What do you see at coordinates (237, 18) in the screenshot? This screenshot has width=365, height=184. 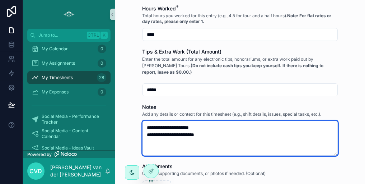 I see `strong: Note: For flat rates or day rates, please only enter 1.` at bounding box center [237, 18].